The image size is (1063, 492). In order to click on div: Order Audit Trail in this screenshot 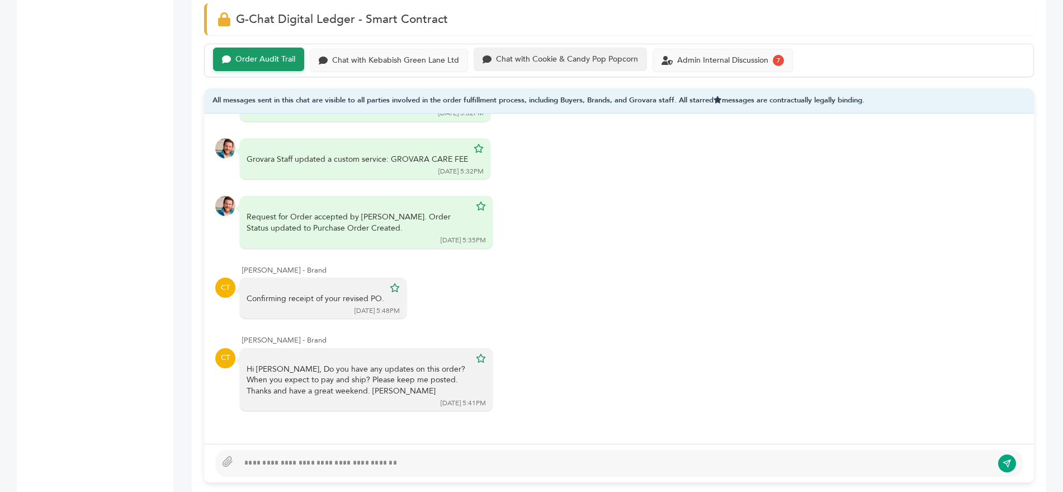, I will do `click(265, 59)`.